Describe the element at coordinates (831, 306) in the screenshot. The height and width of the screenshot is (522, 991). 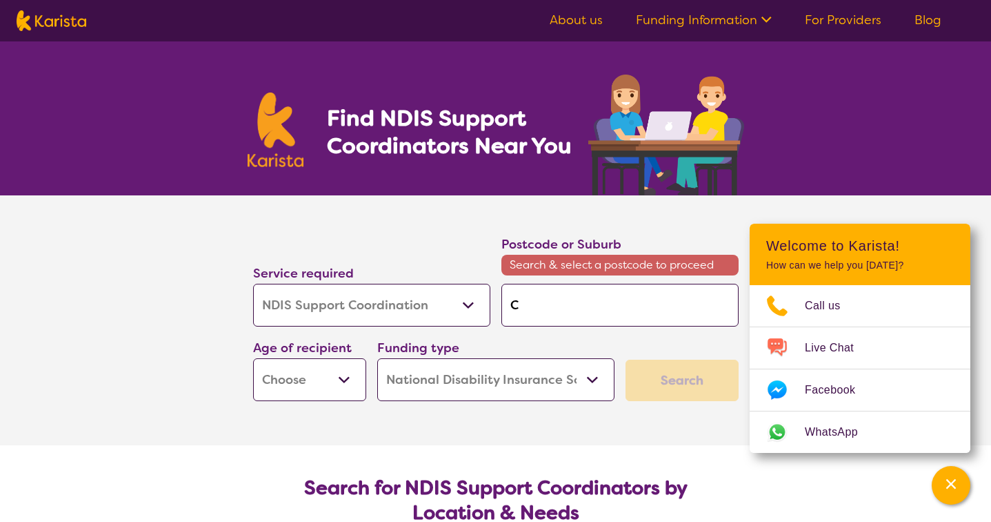
I see `span: Call us` at that location.